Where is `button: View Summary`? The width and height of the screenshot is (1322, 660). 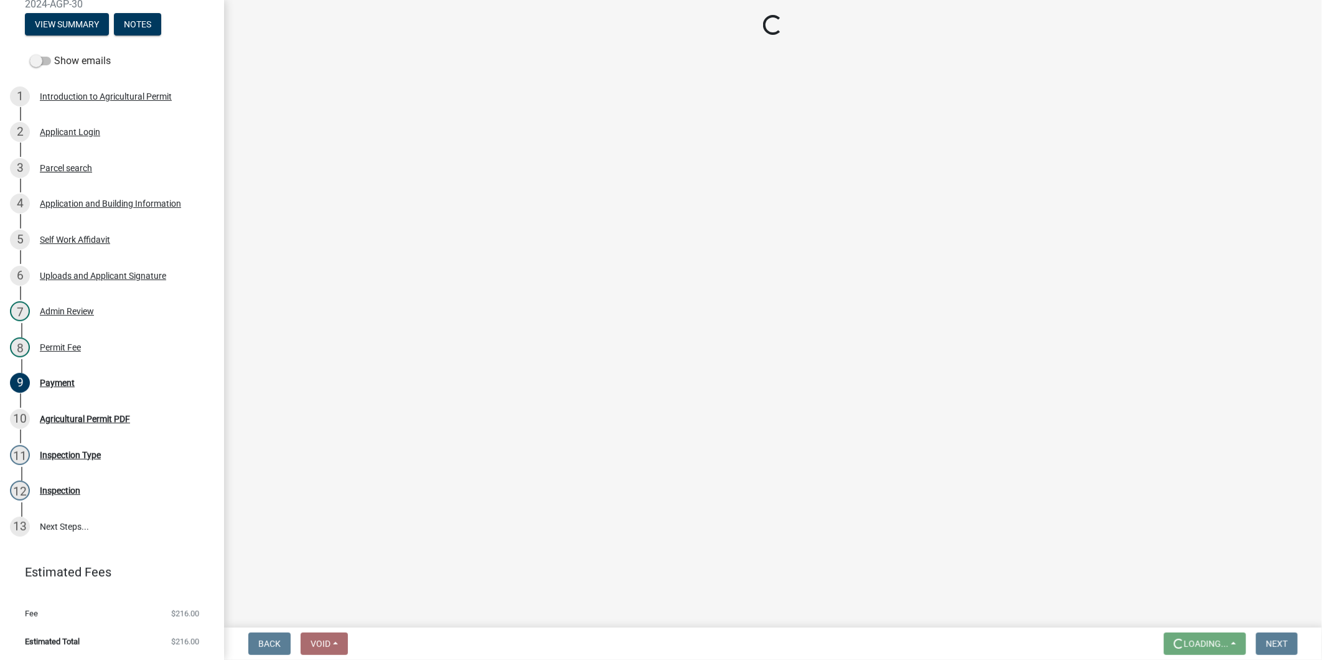
button: View Summary is located at coordinates (67, 24).